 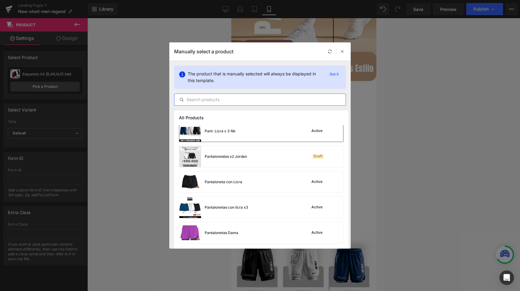 What do you see at coordinates (221, 233) in the screenshot?
I see `div: Pantalonetas Dama` at bounding box center [221, 233].